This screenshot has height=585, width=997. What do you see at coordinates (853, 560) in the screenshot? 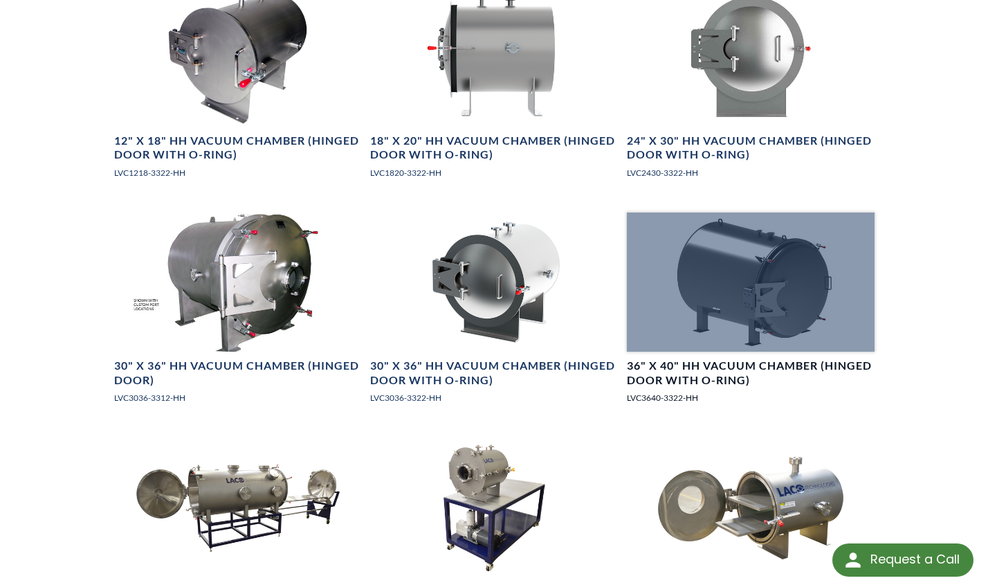
I see `img: round button` at bounding box center [853, 560].